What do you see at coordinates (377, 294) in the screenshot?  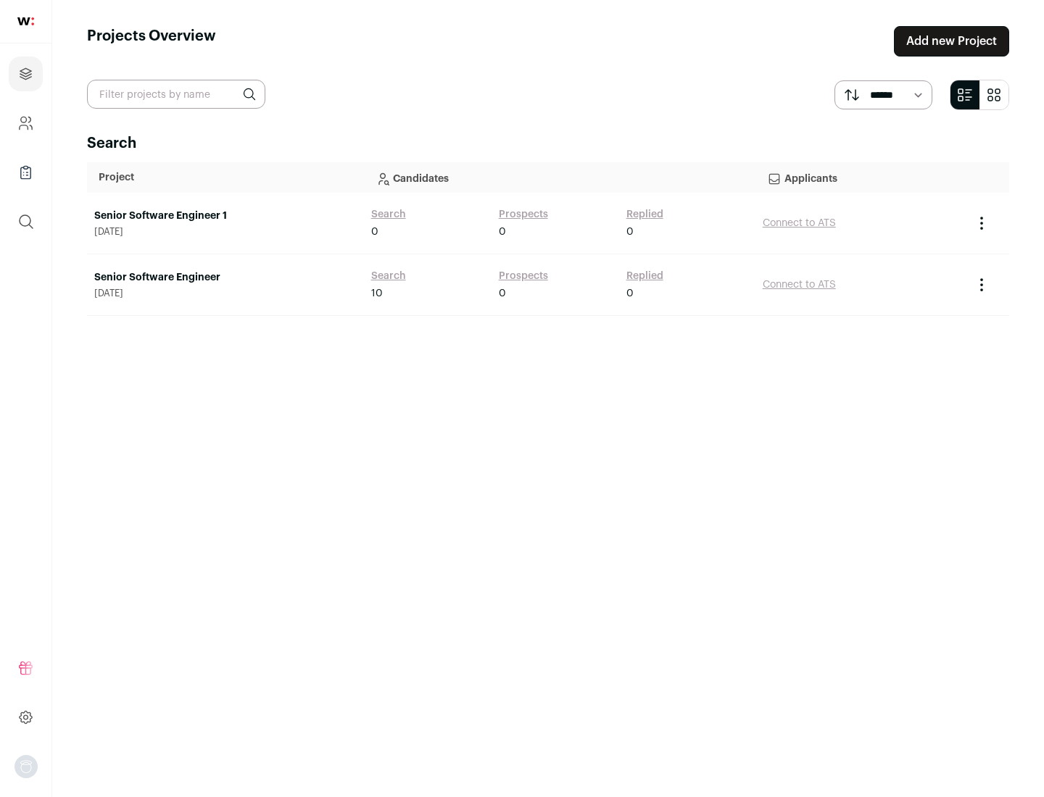 I see `span: 10` at bounding box center [377, 294].